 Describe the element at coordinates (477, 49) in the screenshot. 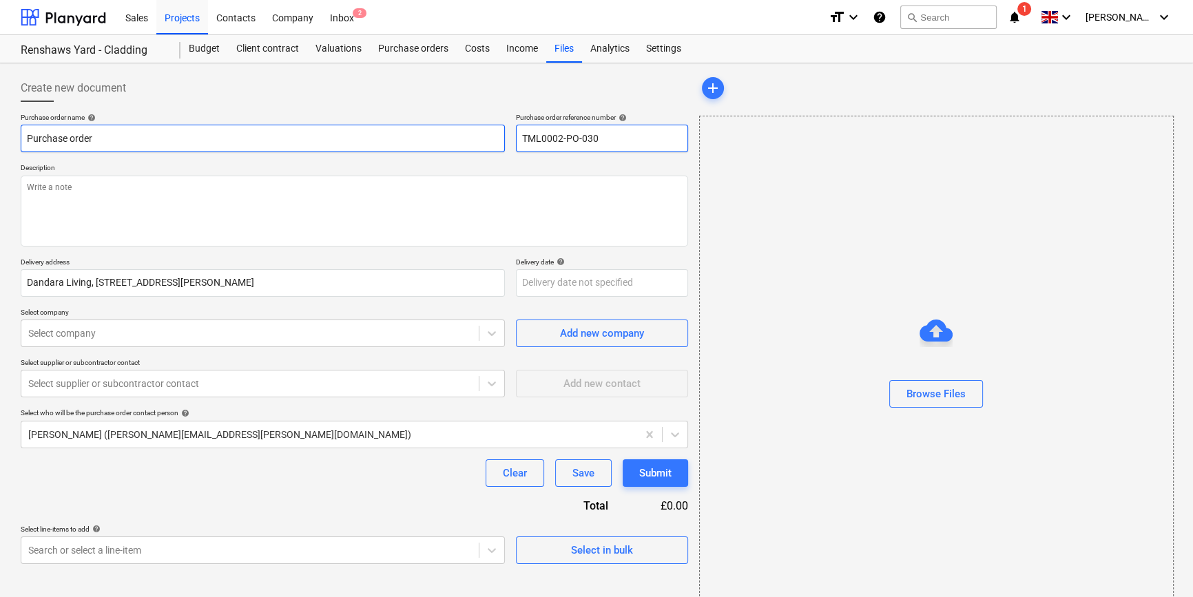

I see `a: Costs` at that location.